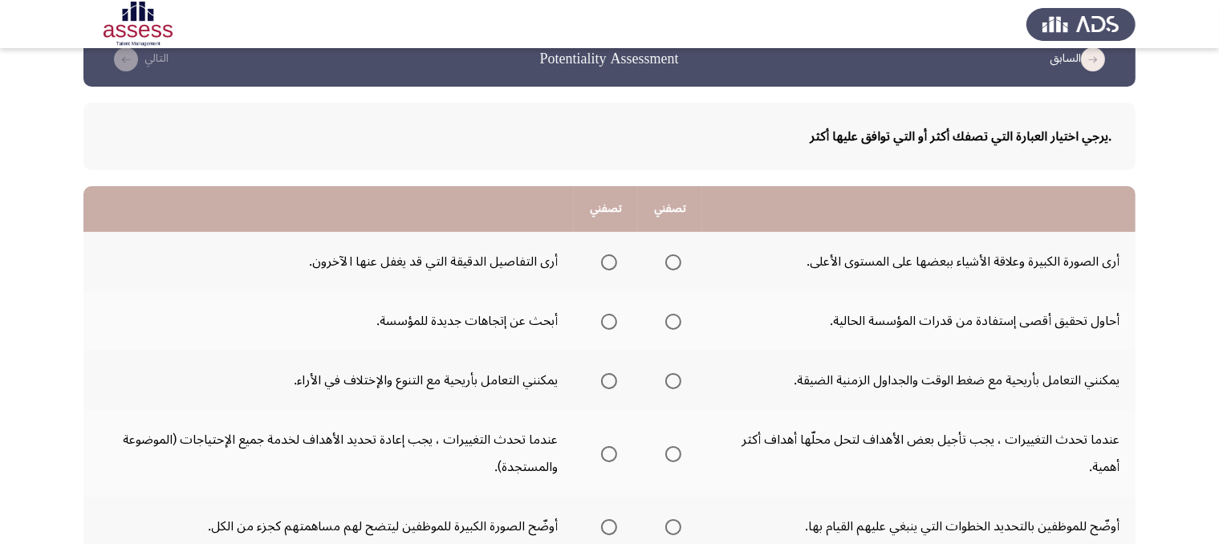  I want to click on td: عندما تحدث التغييرات ، يجب تأجيل بعض الأهداف لتحل محلّها أهداف أكثر أهمية., so click(919, 453).